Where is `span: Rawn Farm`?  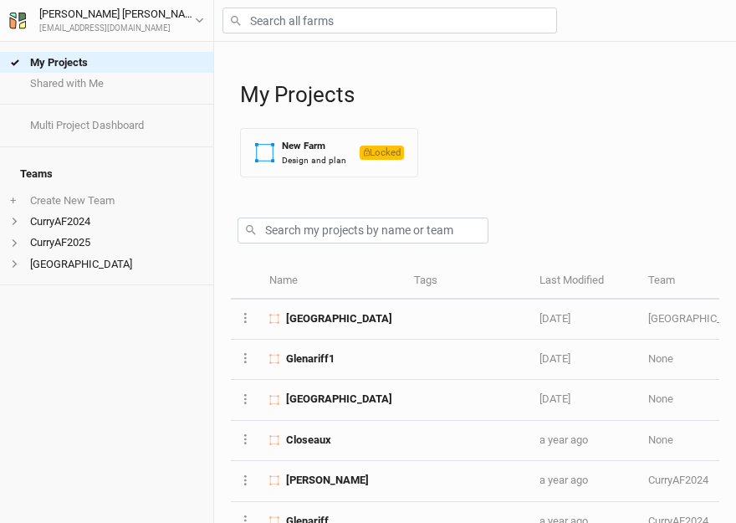 span: Rawn Farm is located at coordinates (339, 399).